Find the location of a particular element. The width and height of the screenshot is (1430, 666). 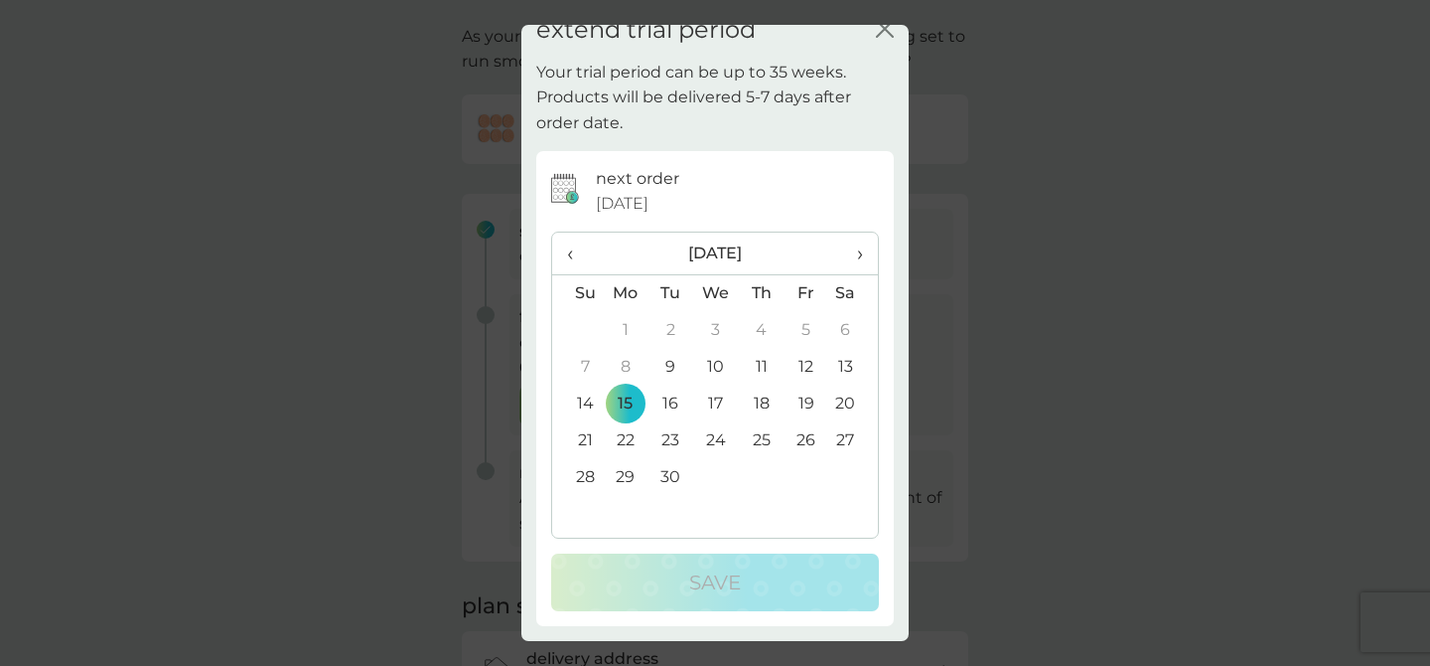

td: 6 is located at coordinates (853, 330).